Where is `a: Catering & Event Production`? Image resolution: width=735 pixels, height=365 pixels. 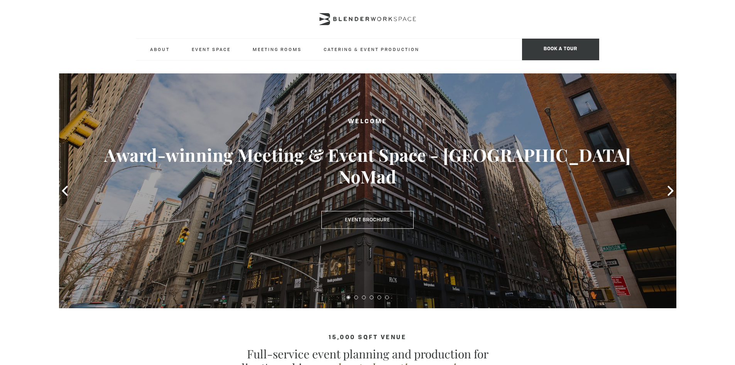 a: Catering & Event Production is located at coordinates (371, 49).